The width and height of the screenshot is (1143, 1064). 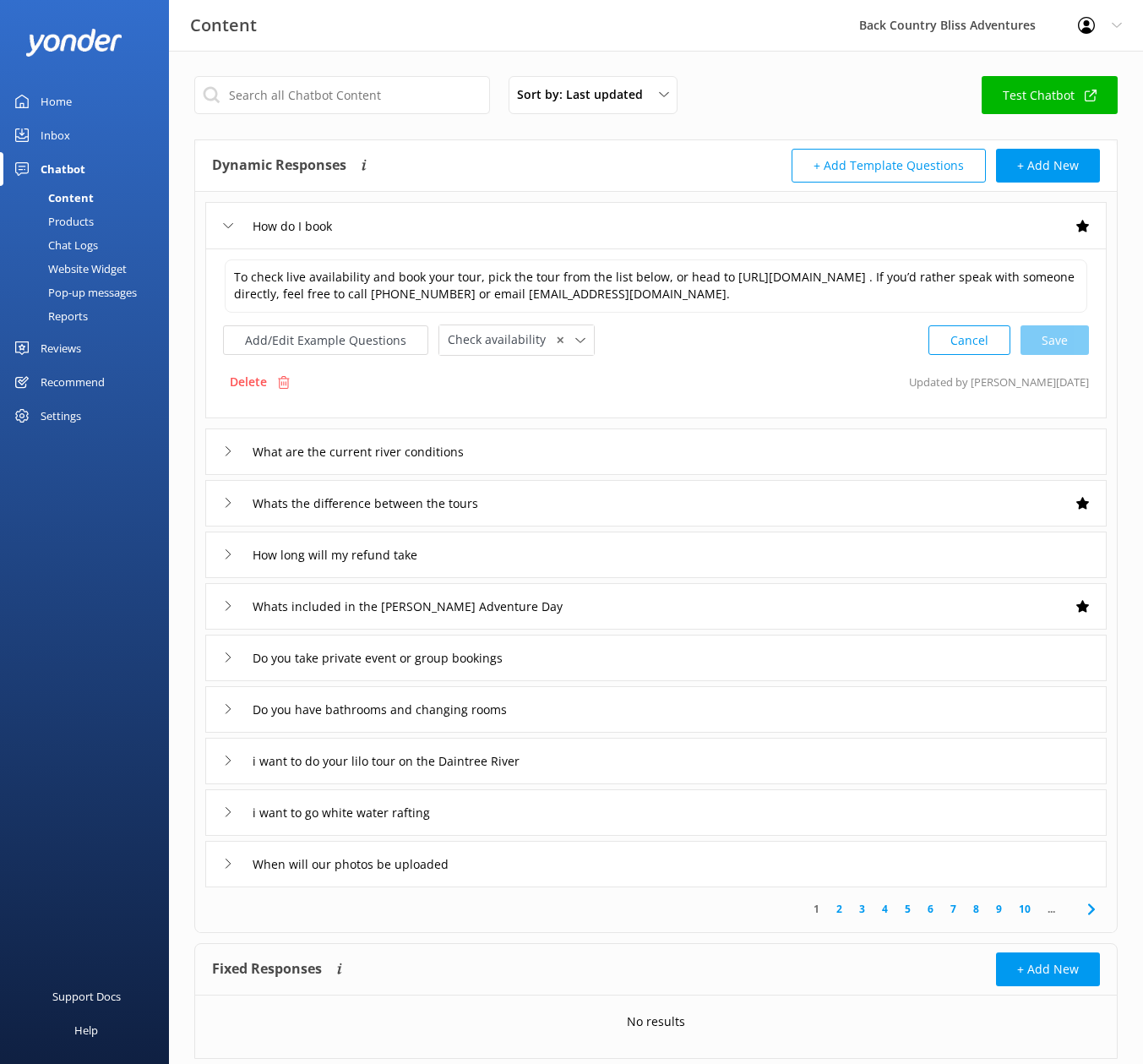 What do you see at coordinates (839, 909) in the screenshot?
I see `a: 2` at bounding box center [839, 909].